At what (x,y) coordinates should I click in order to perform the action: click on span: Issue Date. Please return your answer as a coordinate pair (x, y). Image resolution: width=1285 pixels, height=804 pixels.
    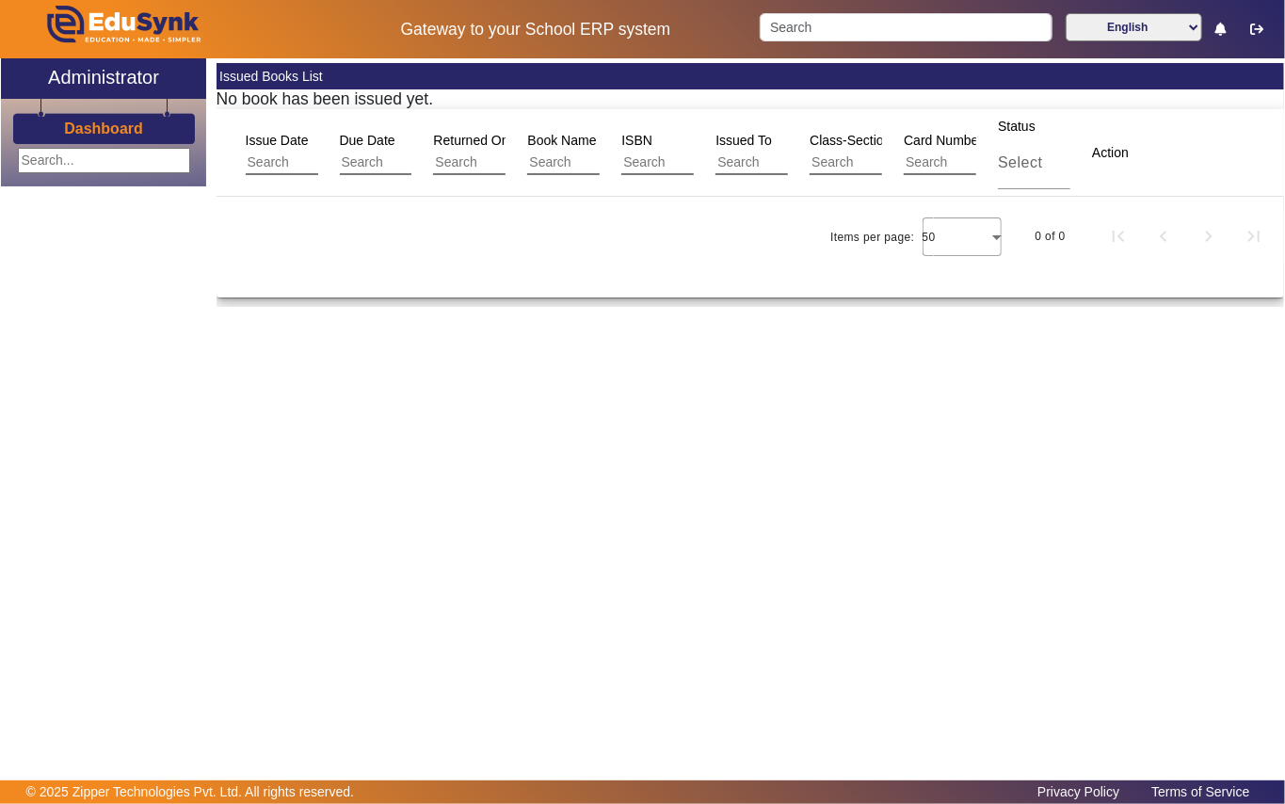
    Looking at the image, I should click on (277, 140).